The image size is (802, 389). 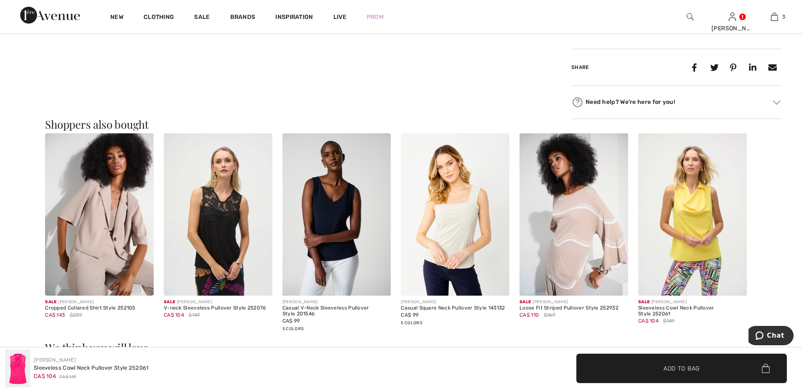 What do you see at coordinates (202, 18) in the screenshot?
I see `a: Sale` at bounding box center [202, 18].